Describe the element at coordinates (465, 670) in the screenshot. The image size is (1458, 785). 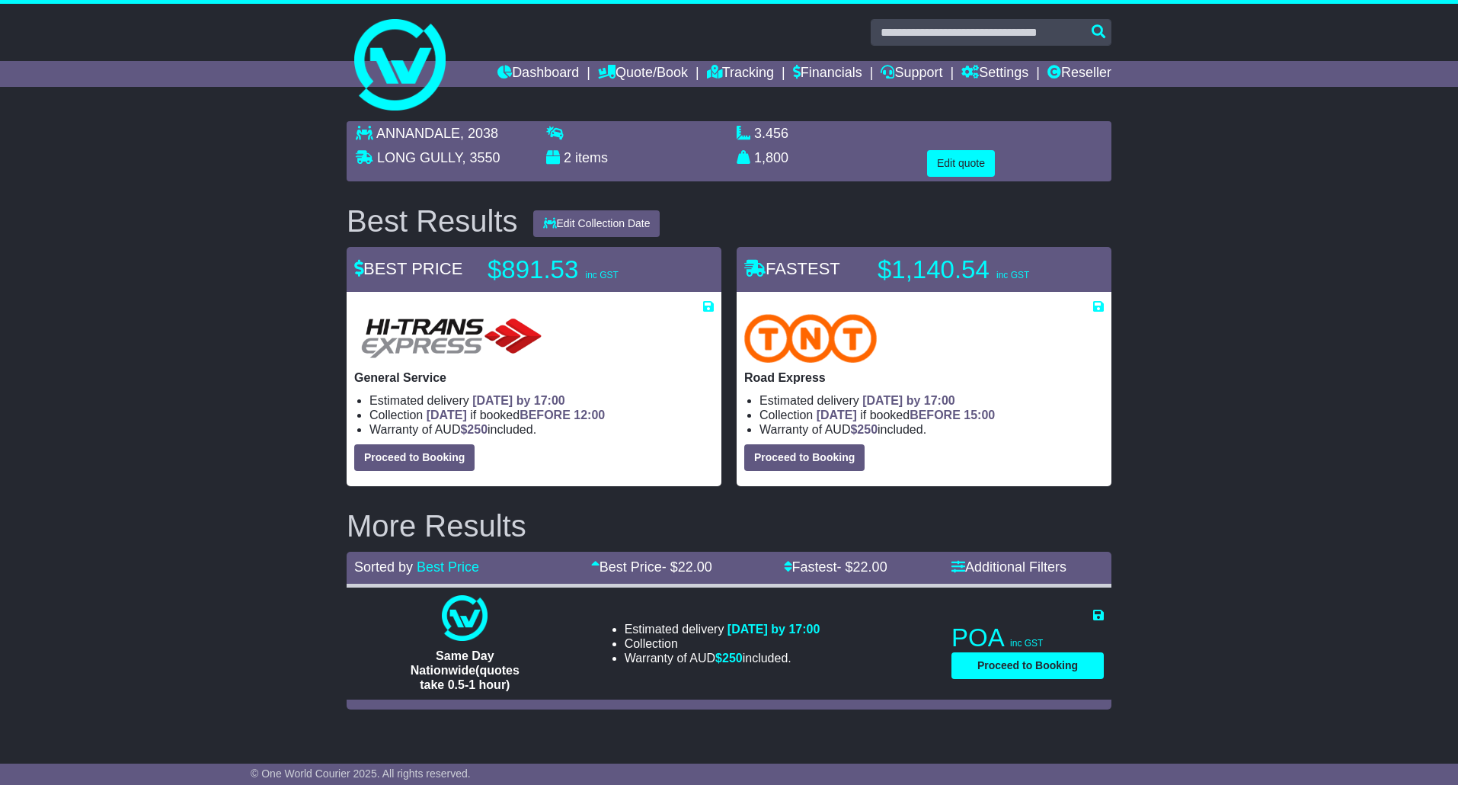
I see `span: Same Day Nationwide(quotes take 0.5-1 hour)` at that location.